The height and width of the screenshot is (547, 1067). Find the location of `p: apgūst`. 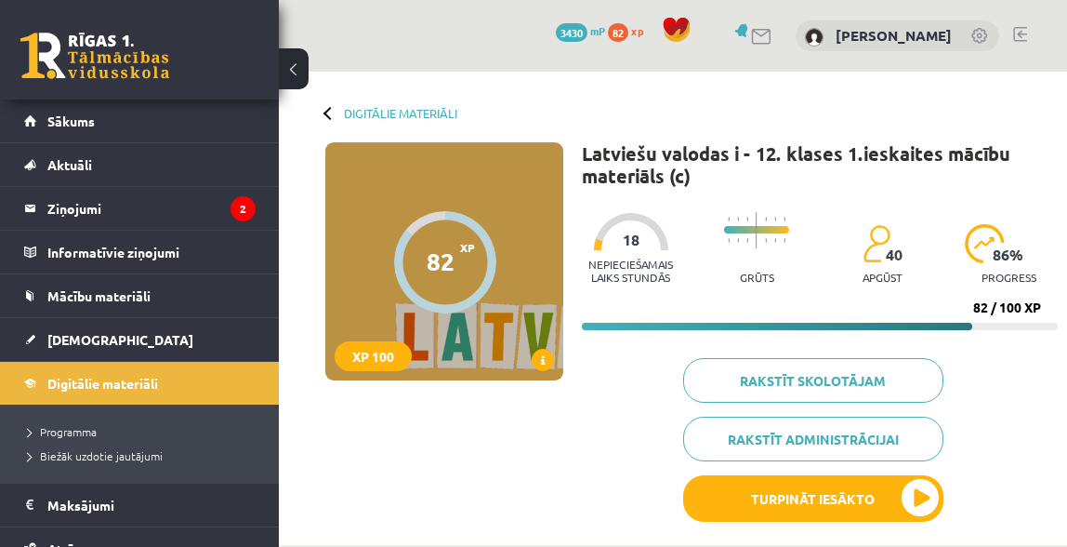

p: apgūst is located at coordinates (882, 277).